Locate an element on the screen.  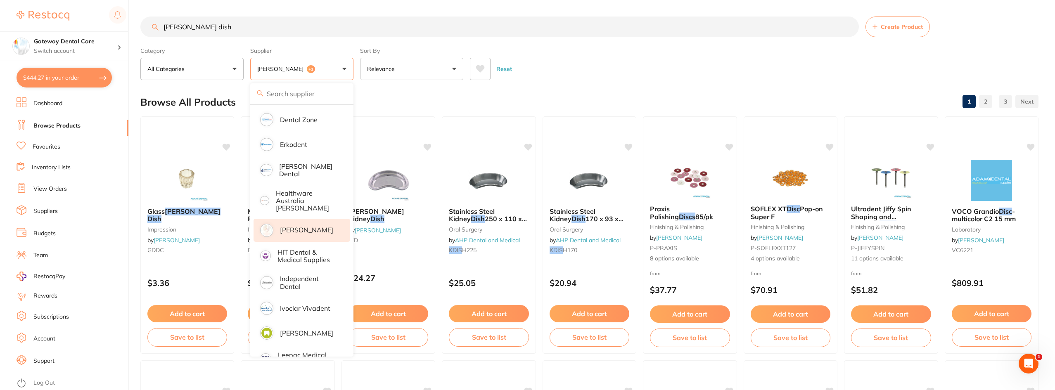
p: Leepac Medical and Dental is located at coordinates (308, 359).